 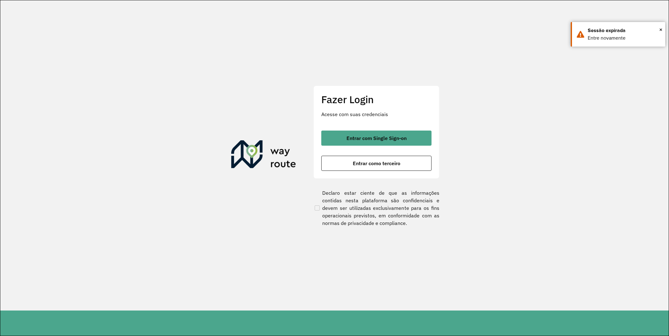 I want to click on label: Declaro estar ciente de que as informações contidas nesta plataforma são confidenciais e devem se..., so click(x=376, y=208).